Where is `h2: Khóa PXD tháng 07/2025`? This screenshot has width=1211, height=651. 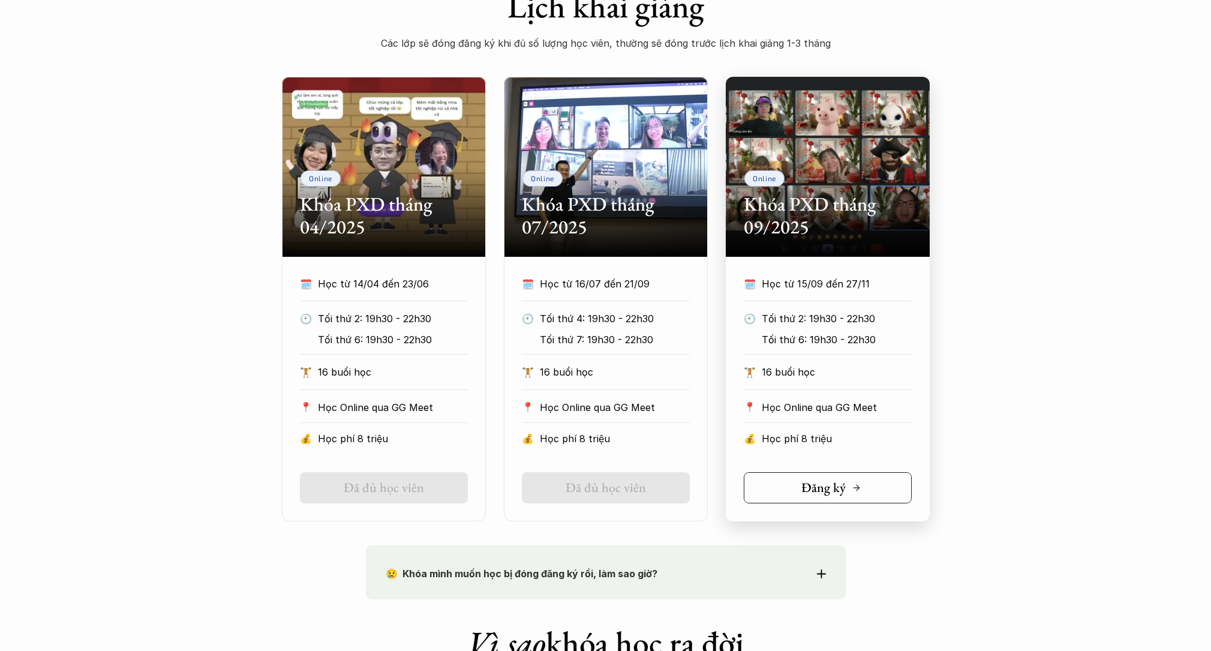 h2: Khóa PXD tháng 07/2025 is located at coordinates (606, 215).